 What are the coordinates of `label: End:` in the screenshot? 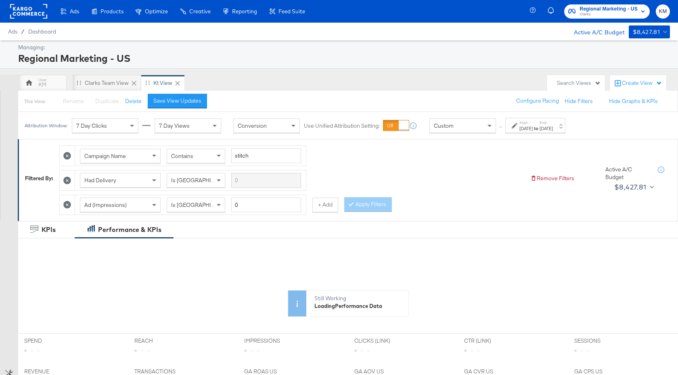 It's located at (546, 122).